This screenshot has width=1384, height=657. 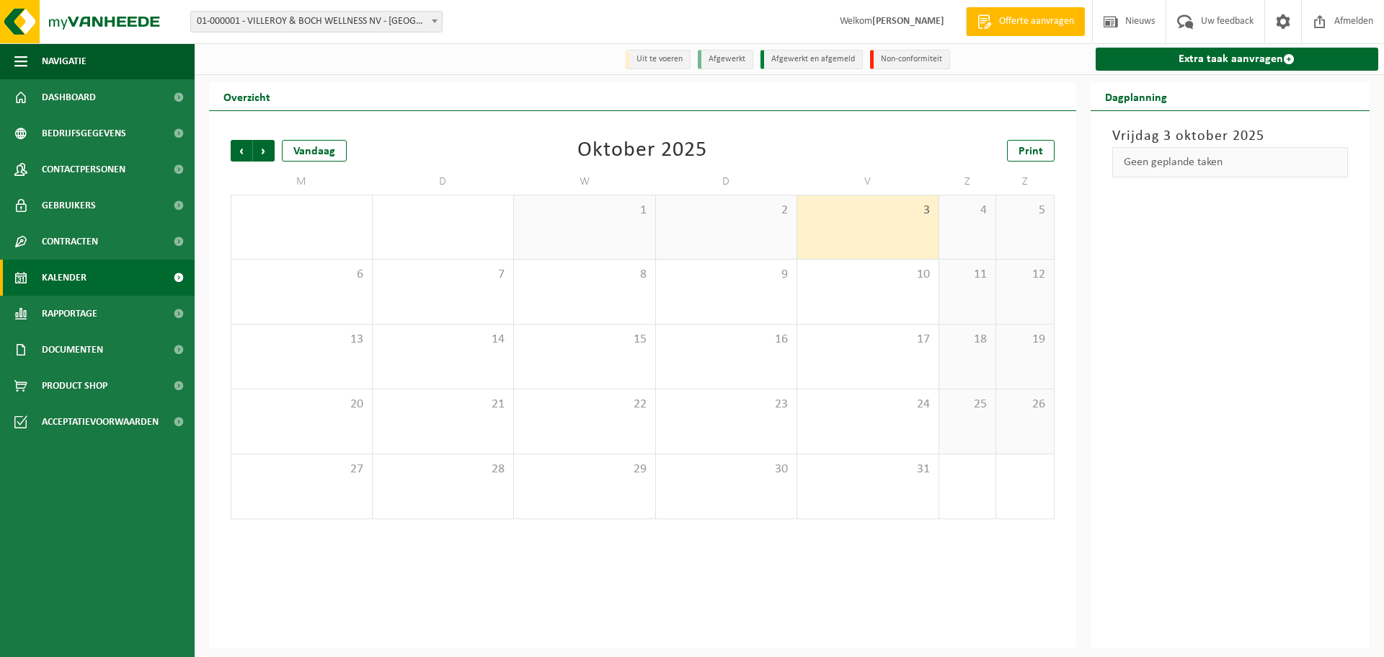 I want to click on li: Afgewerkt, so click(x=725, y=59).